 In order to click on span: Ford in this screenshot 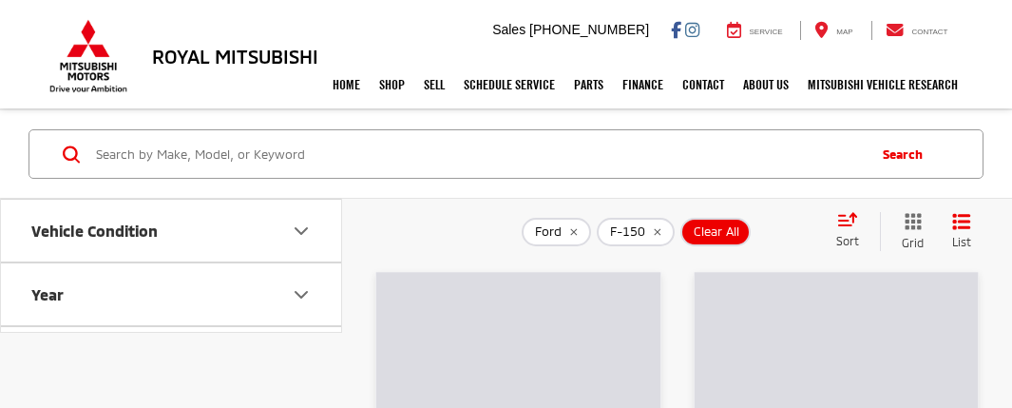, I will do `click(548, 232)`.